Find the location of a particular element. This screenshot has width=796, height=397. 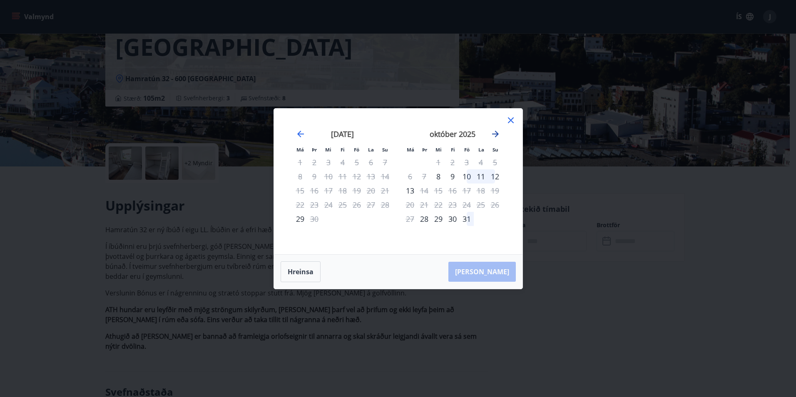

td: Not available. fimmtudagur, 2. október 2025 is located at coordinates (453, 162).